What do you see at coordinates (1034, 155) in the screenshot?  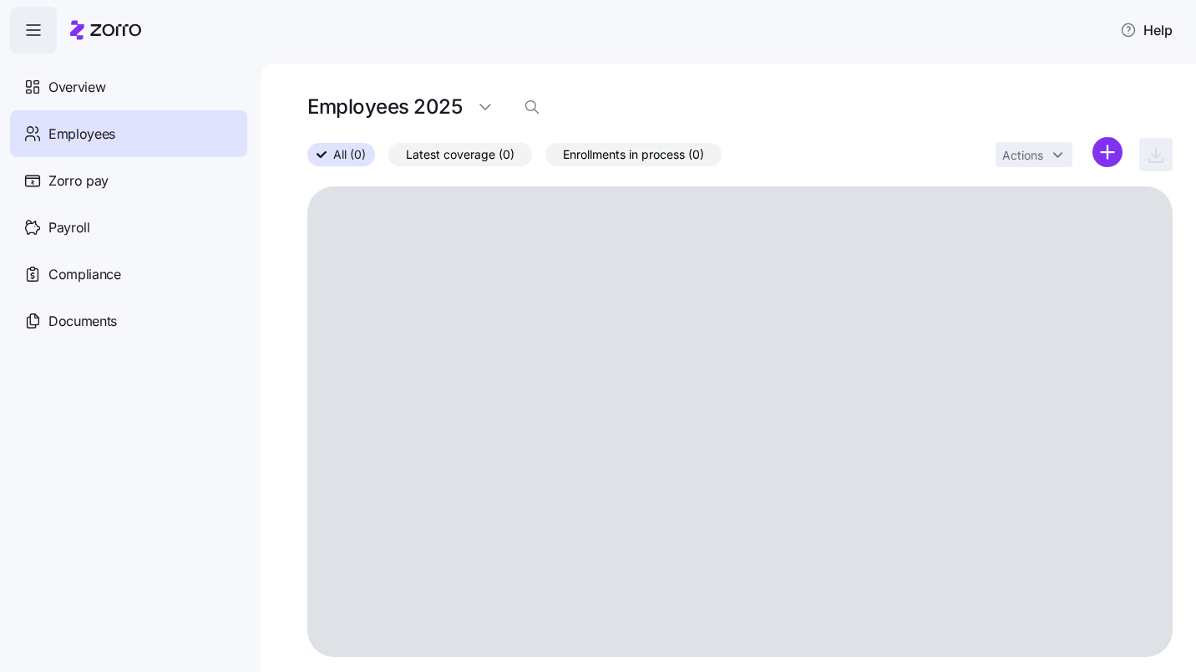 I see `button: Actions` at bounding box center [1034, 155].